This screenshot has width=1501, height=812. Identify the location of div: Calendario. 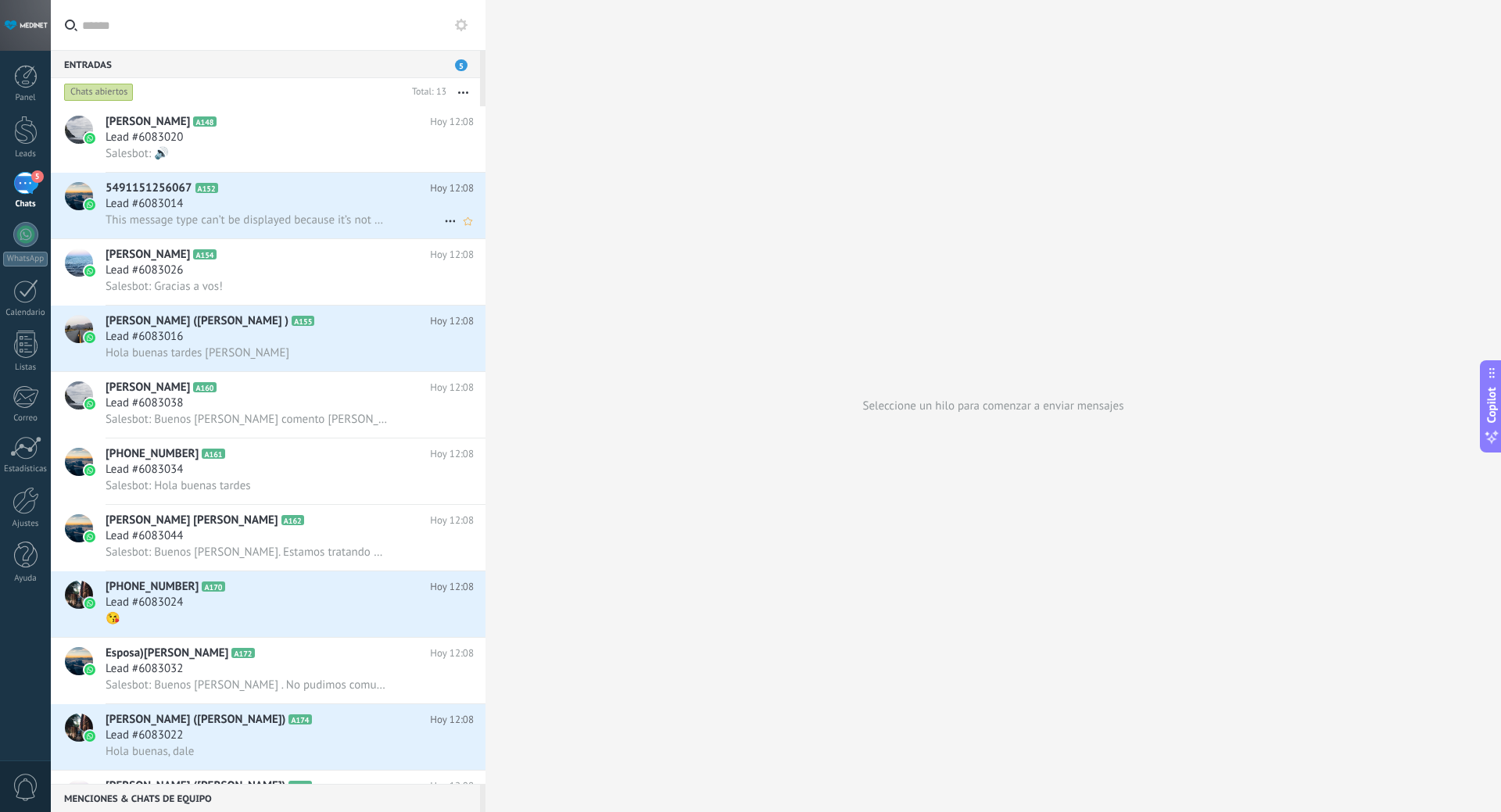
(25, 313).